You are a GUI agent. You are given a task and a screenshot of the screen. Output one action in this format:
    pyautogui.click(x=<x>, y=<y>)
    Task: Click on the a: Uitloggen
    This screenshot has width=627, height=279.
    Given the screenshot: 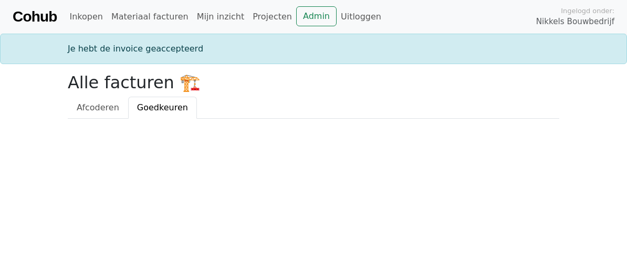 What is the action you would take?
    pyautogui.click(x=361, y=17)
    